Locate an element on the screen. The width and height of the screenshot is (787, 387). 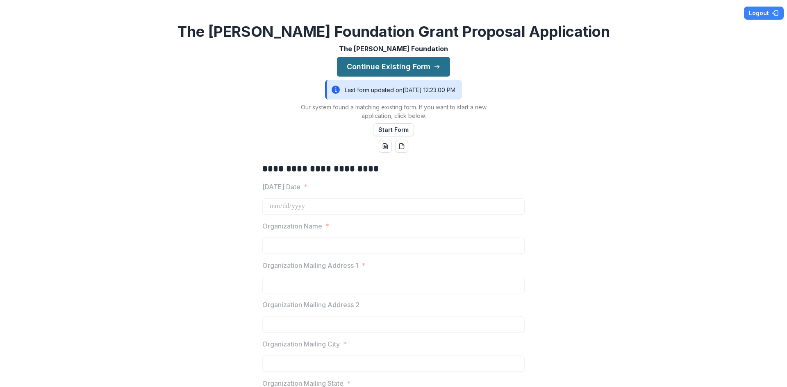
button: Logout is located at coordinates (764, 13).